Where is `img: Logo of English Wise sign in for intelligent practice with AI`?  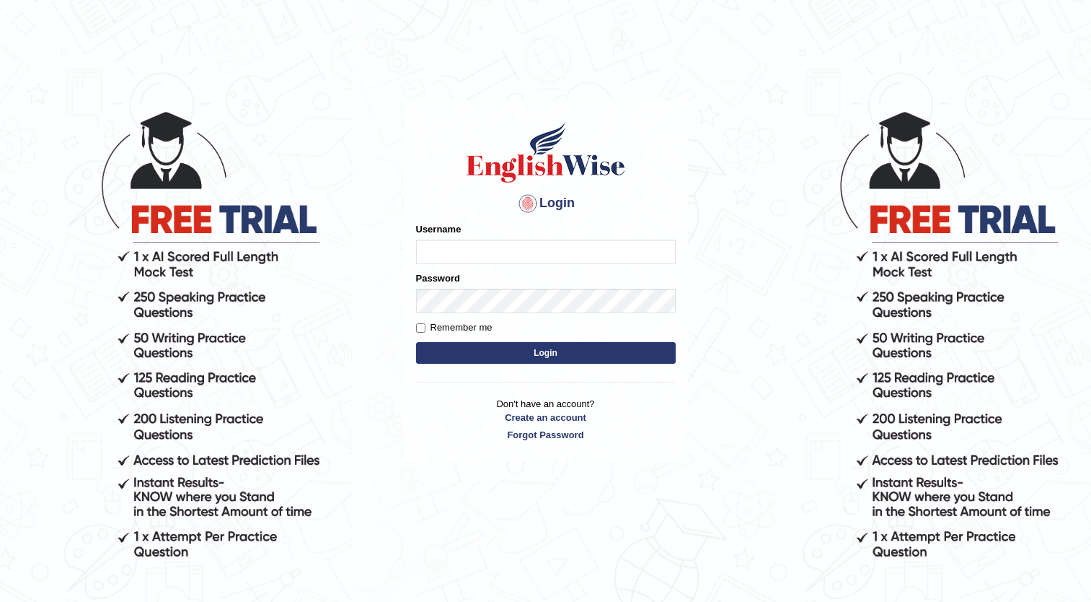 img: Logo of English Wise sign in for intelligent practice with AI is located at coordinates (546, 152).